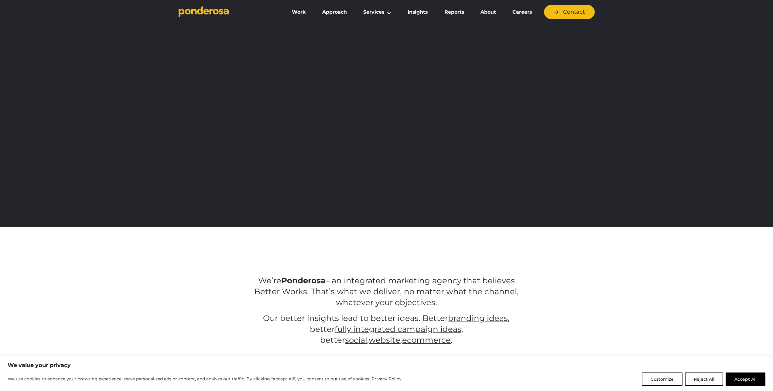 The width and height of the screenshot is (773, 391). What do you see at coordinates (227, 12) in the screenshot?
I see `a: Go to homepage` at bounding box center [227, 12].